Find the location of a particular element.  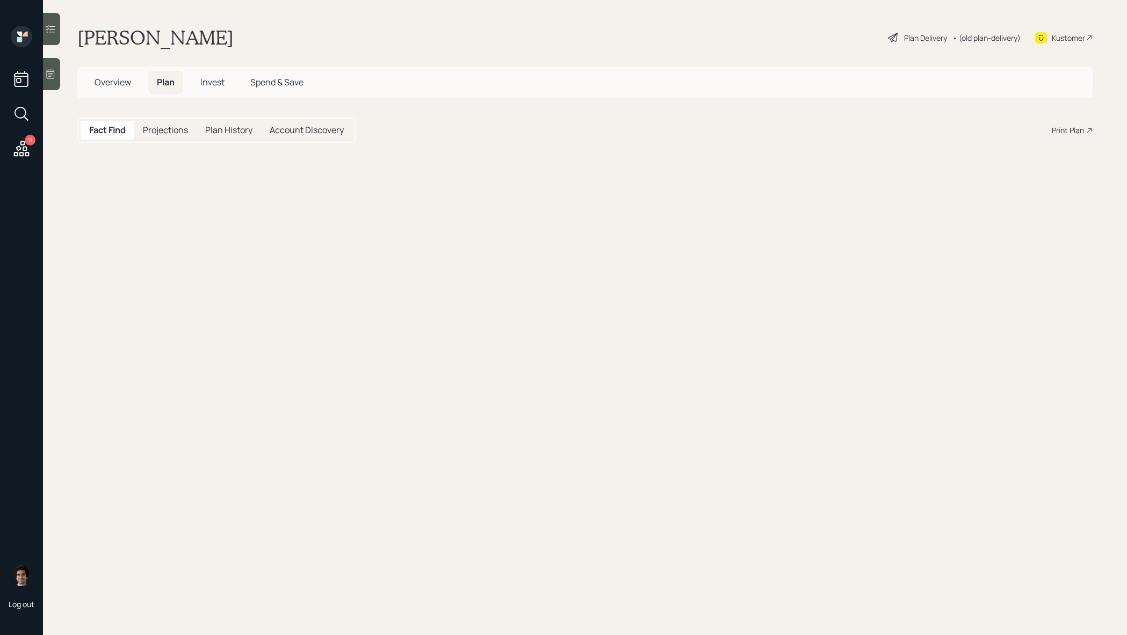

div: Plan Delivery is located at coordinates (925, 38).